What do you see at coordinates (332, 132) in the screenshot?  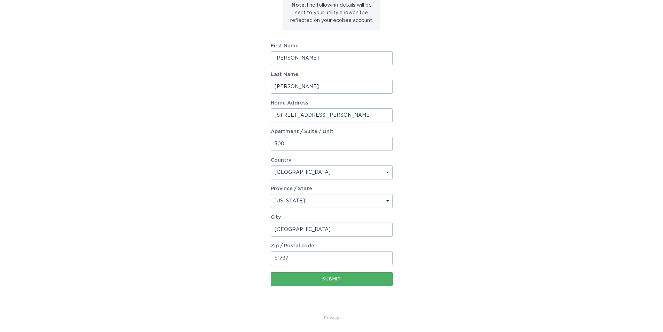 I see `label: Apartment / Suite / Unit` at bounding box center [332, 132].